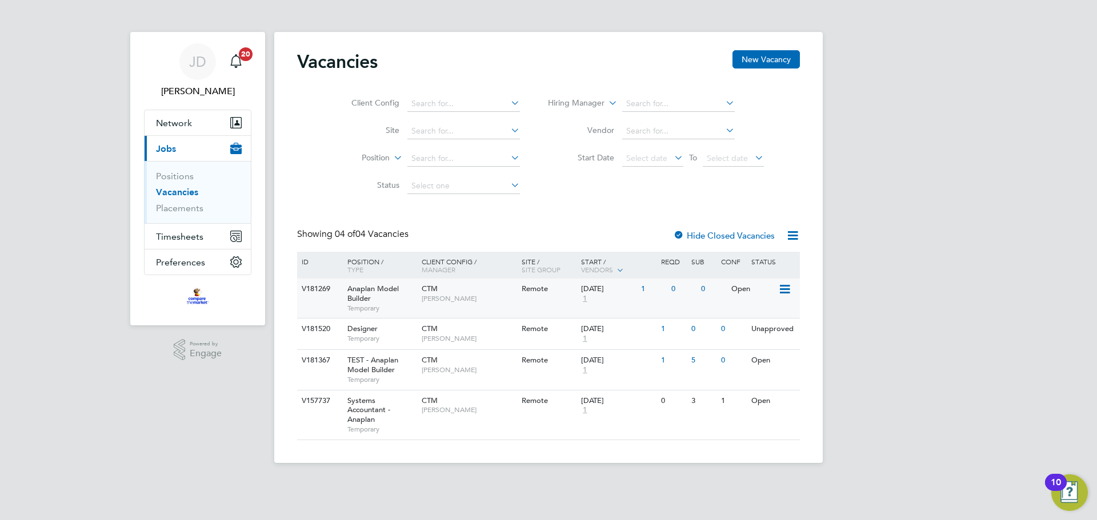 This screenshot has width=1097, height=520. I want to click on input: Select one, so click(463, 186).